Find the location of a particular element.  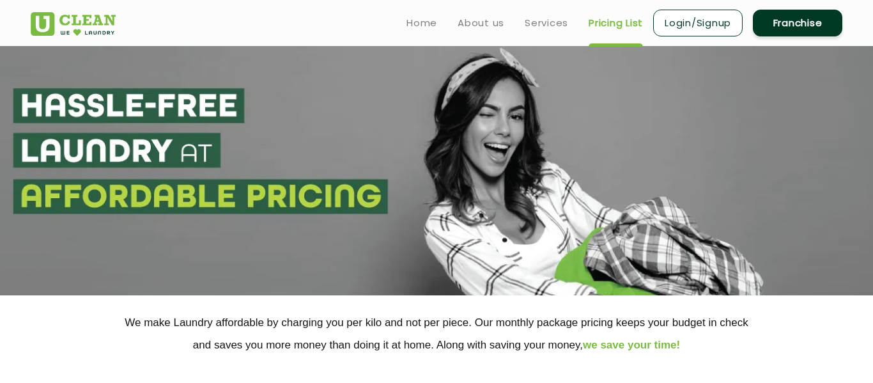

a: About us is located at coordinates (480, 23).